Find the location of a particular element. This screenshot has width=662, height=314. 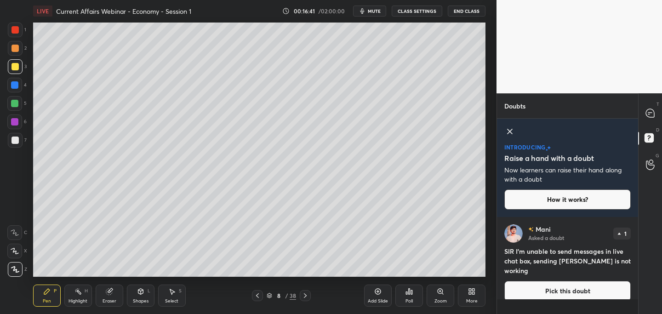

p: G is located at coordinates (658, 155).